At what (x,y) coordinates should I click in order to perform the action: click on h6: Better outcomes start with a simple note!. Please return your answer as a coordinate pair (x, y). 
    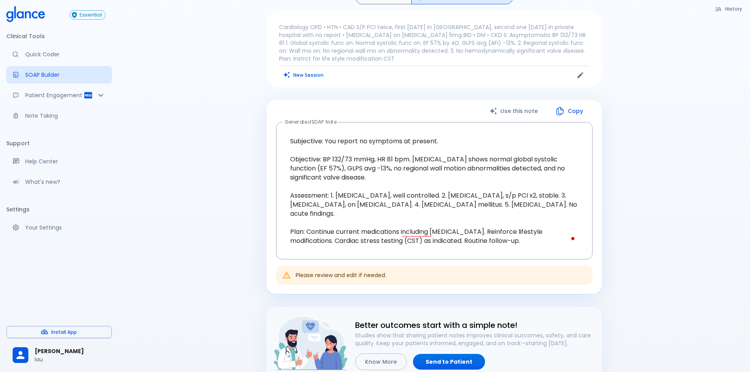
    Looking at the image, I should click on (475, 325).